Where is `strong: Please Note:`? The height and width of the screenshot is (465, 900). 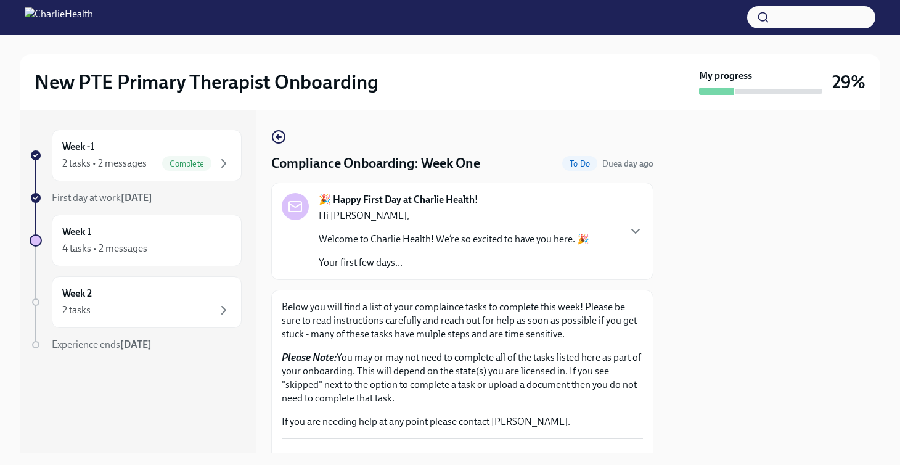 strong: Please Note: is located at coordinates (309, 357).